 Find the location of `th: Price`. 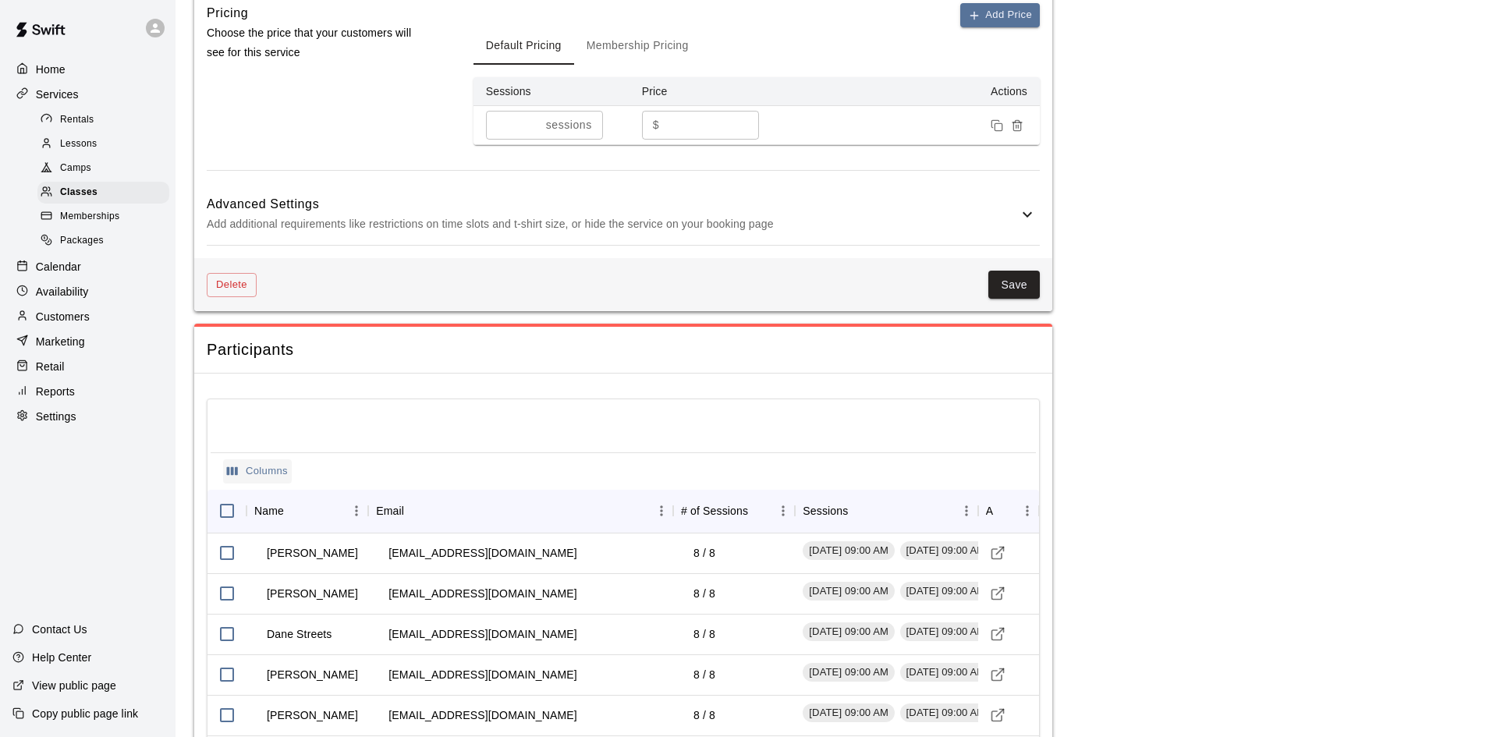

th: Price is located at coordinates (708, 91).